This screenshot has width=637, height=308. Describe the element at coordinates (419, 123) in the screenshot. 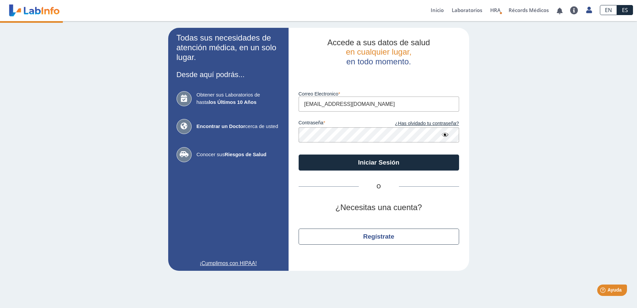

I see `a: ¿Has olvidado tu contraseña?` at that location.